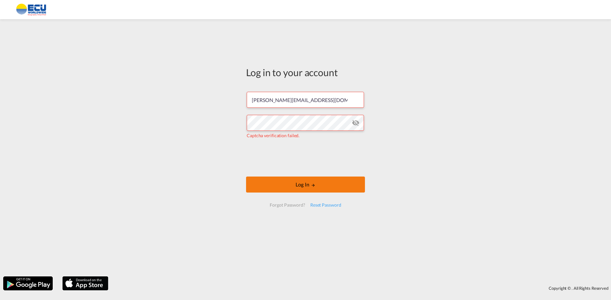 Image resolution: width=611 pixels, height=300 pixels. I want to click on span: Captcha verification failed., so click(273, 135).